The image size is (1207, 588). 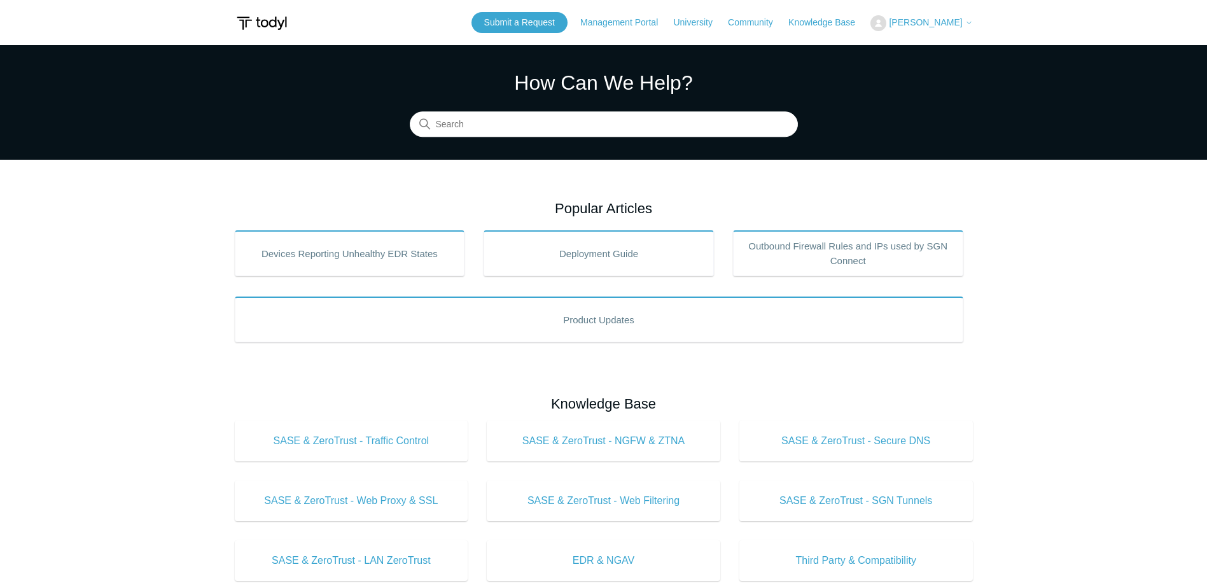 What do you see at coordinates (856, 561) in the screenshot?
I see `span: Third Party & Compatibility` at bounding box center [856, 561].